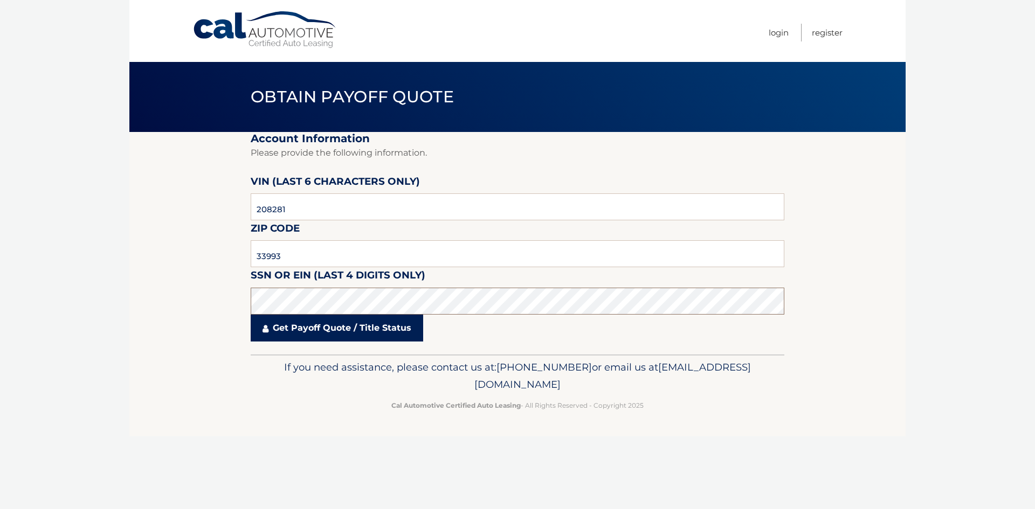  What do you see at coordinates (338, 277) in the screenshot?
I see `label: SSN or EIN (last 4 digits only)` at bounding box center [338, 277].